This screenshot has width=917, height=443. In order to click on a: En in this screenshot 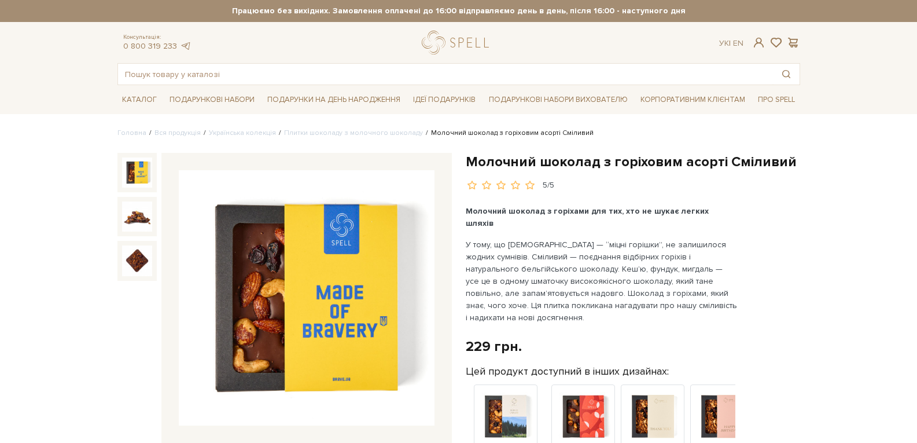, I will do `click(739, 43)`.